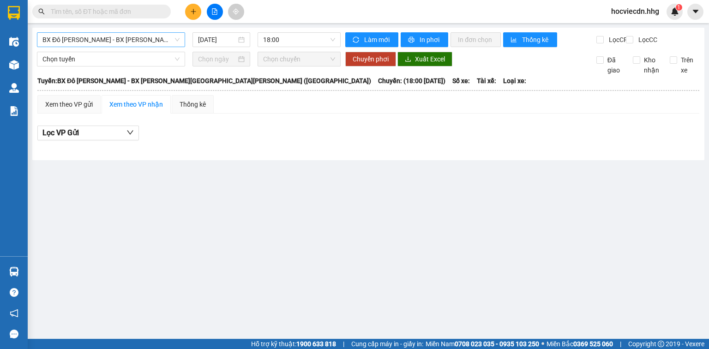 The image size is (709, 349). What do you see at coordinates (514, 40) in the screenshot?
I see `span: bar-chart` at bounding box center [514, 40].